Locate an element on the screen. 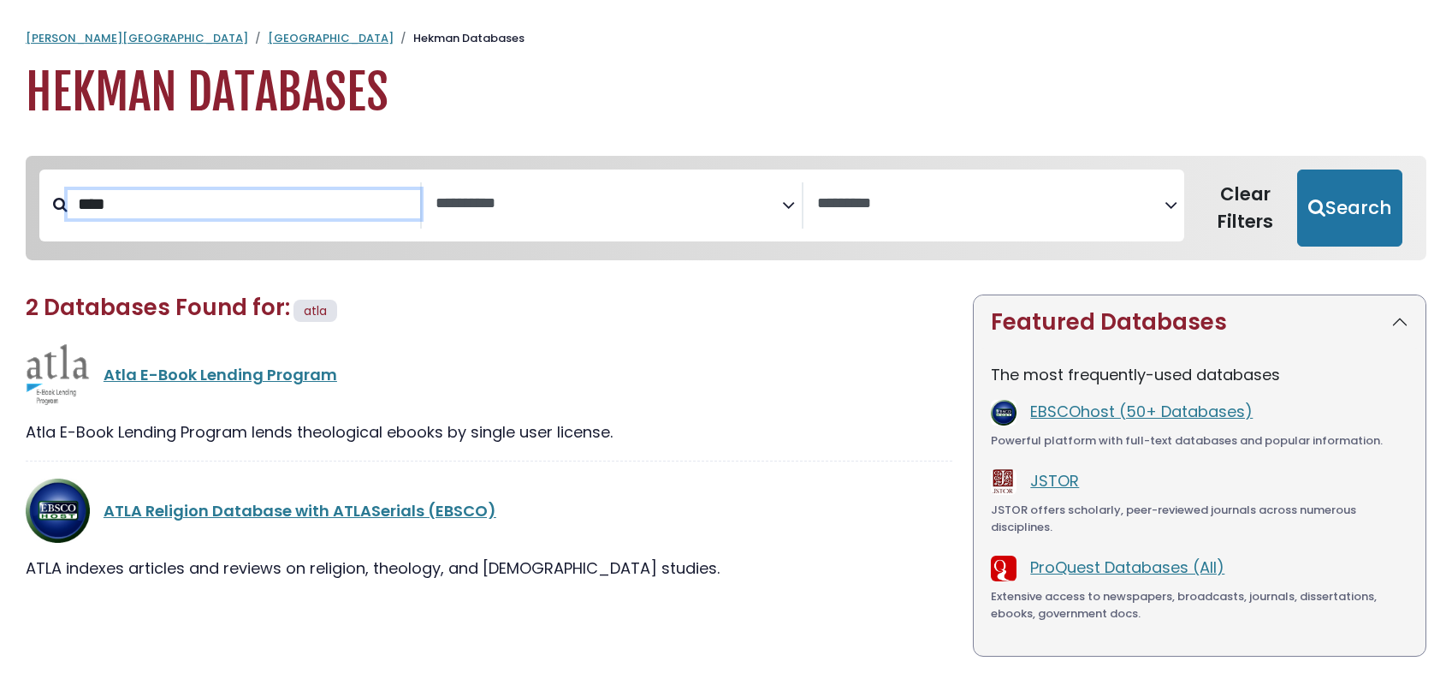  div: Extensive access to newspapers, broadcasts, journals, dissertations, ebooks, government docs. is located at coordinates (1200, 604).